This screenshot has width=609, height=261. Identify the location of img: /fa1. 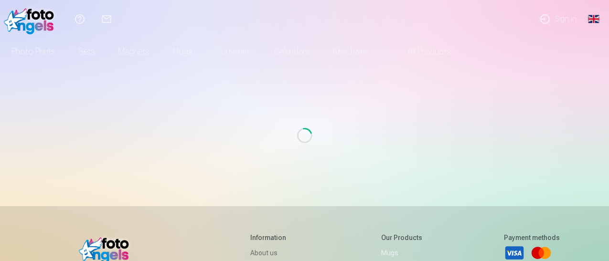
(31, 19).